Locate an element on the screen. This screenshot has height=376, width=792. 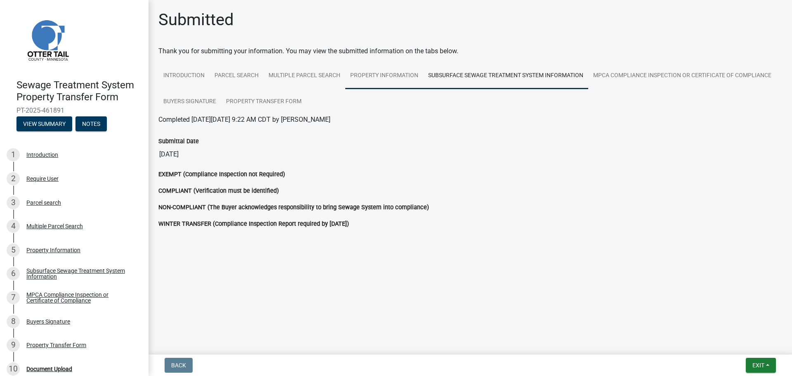
div: 8 is located at coordinates (13, 321).